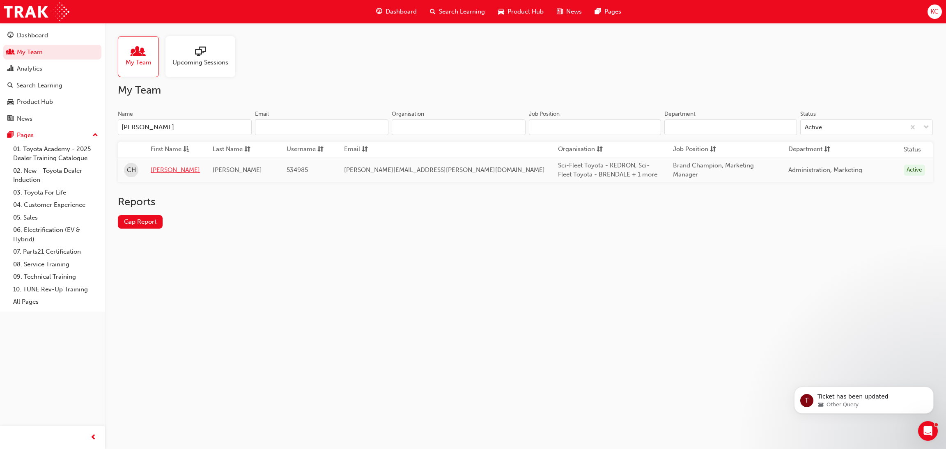 The height and width of the screenshot is (449, 946). Describe the element at coordinates (808, 114) in the screenshot. I see `div: Status` at that location.